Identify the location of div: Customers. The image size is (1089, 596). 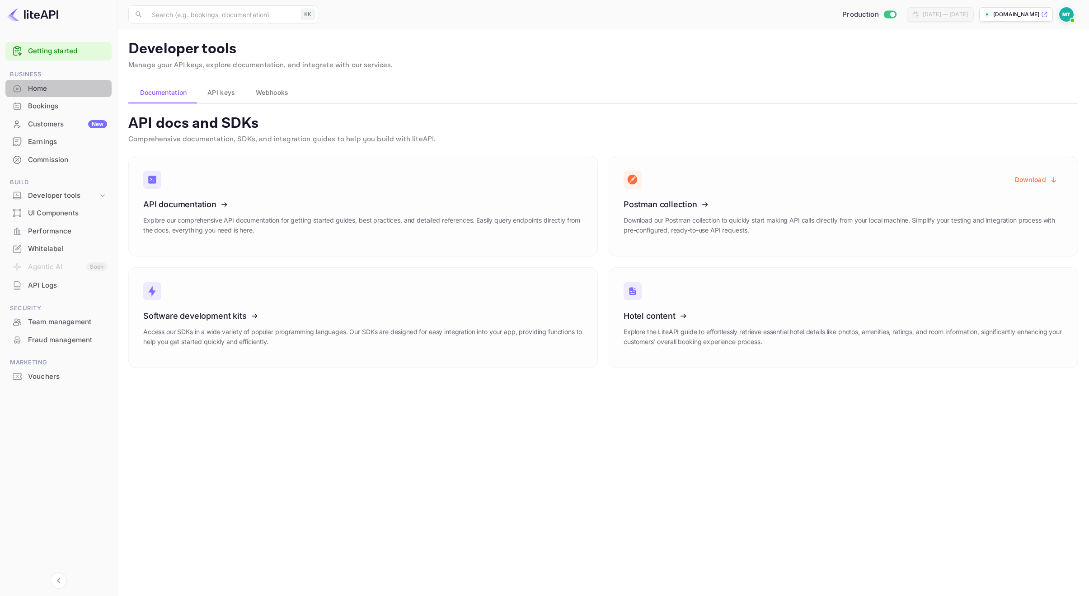
(67, 124).